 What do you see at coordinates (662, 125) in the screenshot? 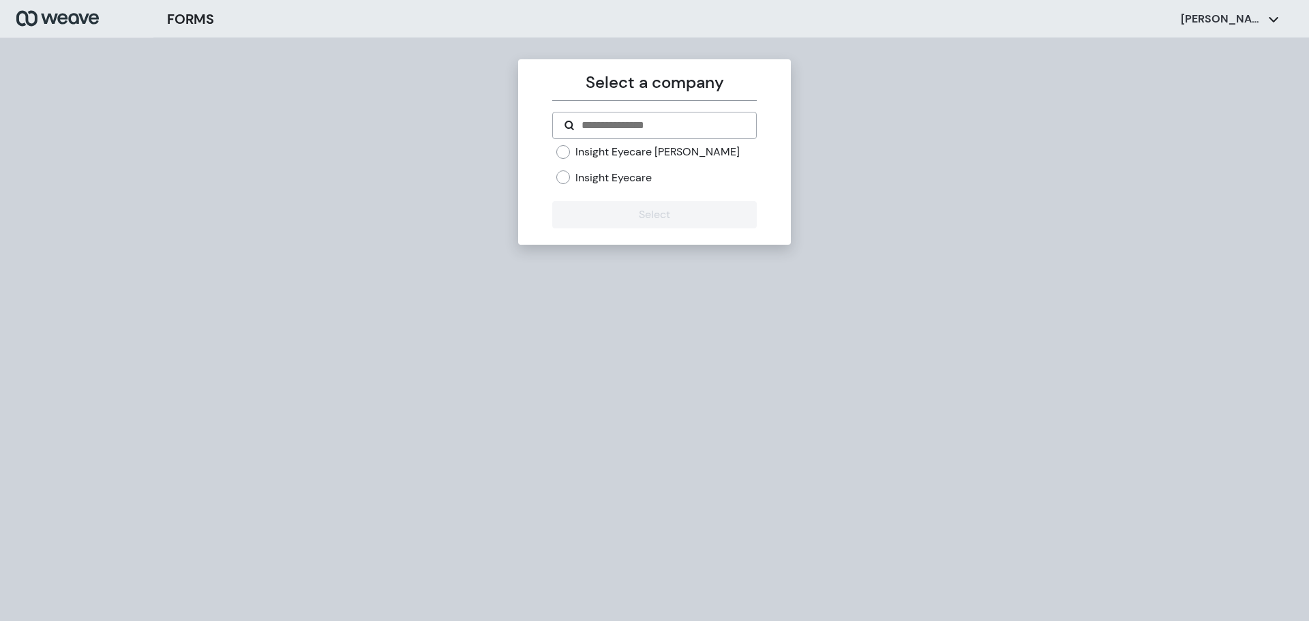
I see `input: Search` at bounding box center [662, 125].